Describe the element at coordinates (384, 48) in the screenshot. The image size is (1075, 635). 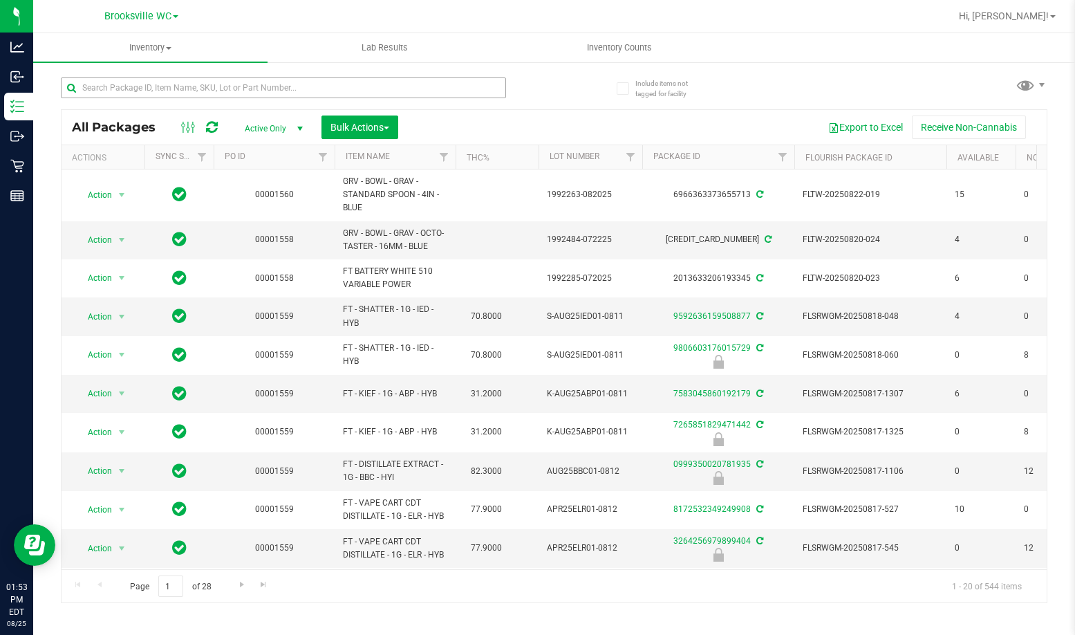
I see `span: Lab Results` at that location.